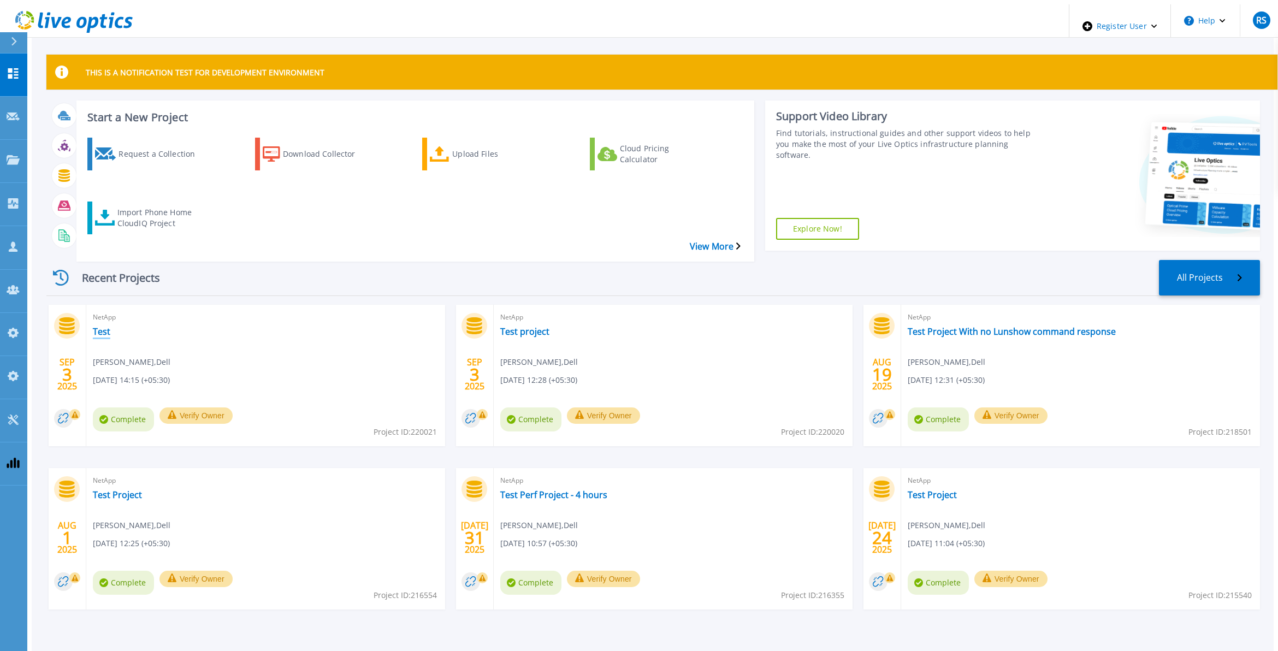 The image size is (1278, 651). What do you see at coordinates (525, 331) in the screenshot?
I see `a: Test project` at bounding box center [525, 331].